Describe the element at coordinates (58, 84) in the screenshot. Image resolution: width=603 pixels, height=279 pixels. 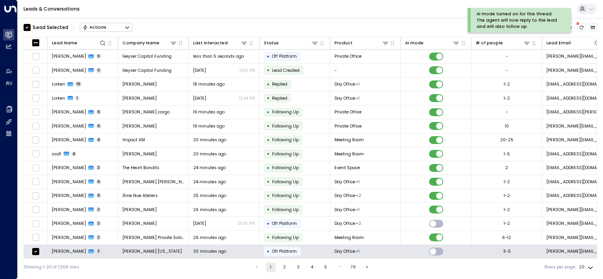
I see `span: Lorken` at that location.